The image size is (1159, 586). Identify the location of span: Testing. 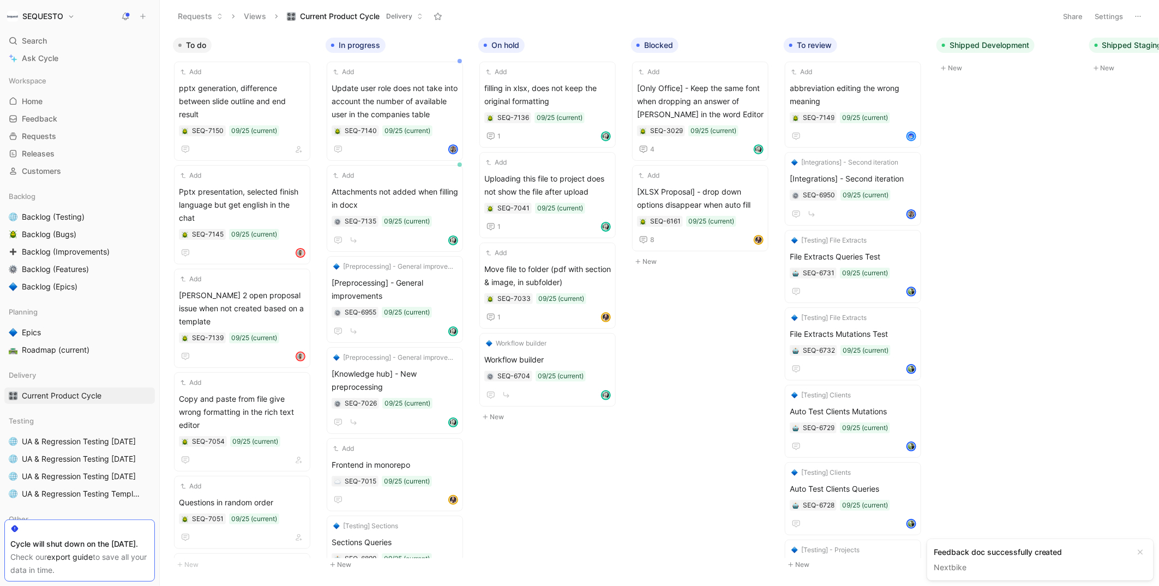
(21, 421).